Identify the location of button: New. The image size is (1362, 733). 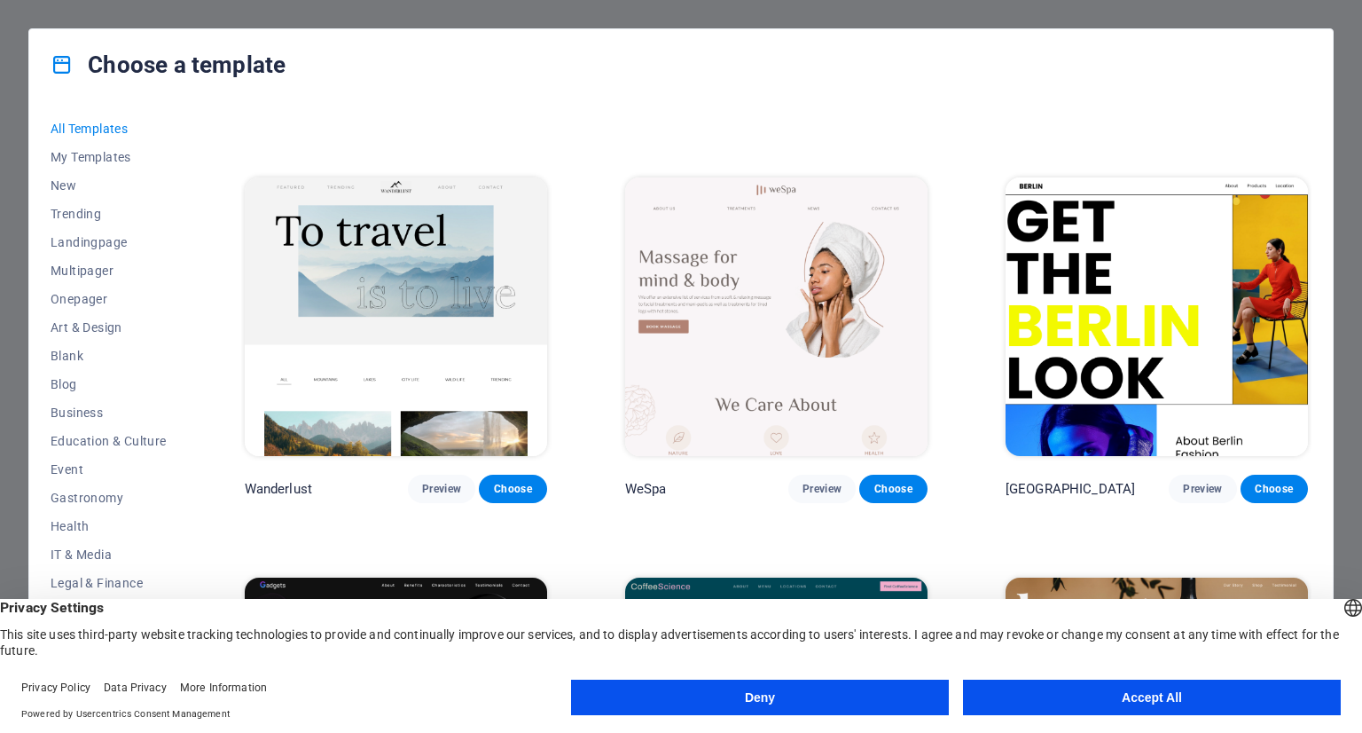
(108, 185).